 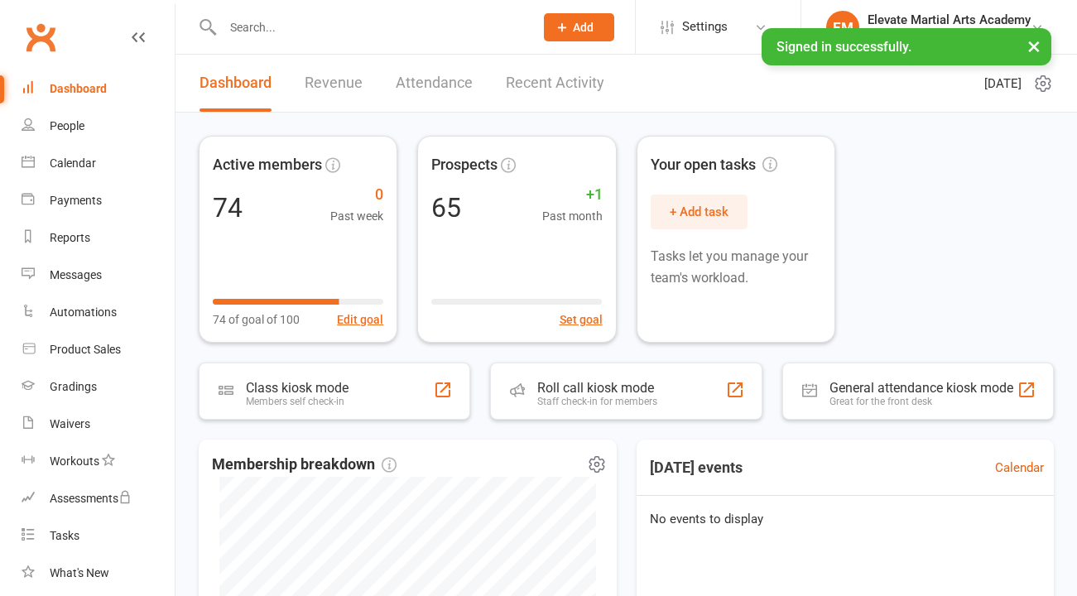 I want to click on button: Set goal, so click(x=581, y=319).